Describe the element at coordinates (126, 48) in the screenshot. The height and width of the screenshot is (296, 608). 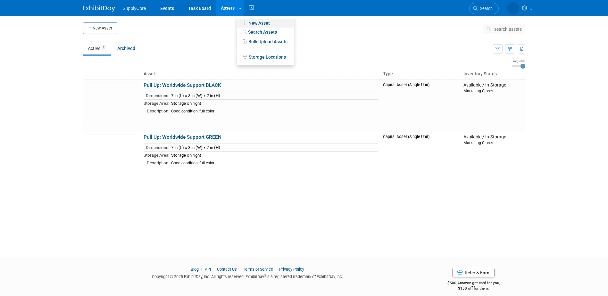
I see `a: Archived` at that location.